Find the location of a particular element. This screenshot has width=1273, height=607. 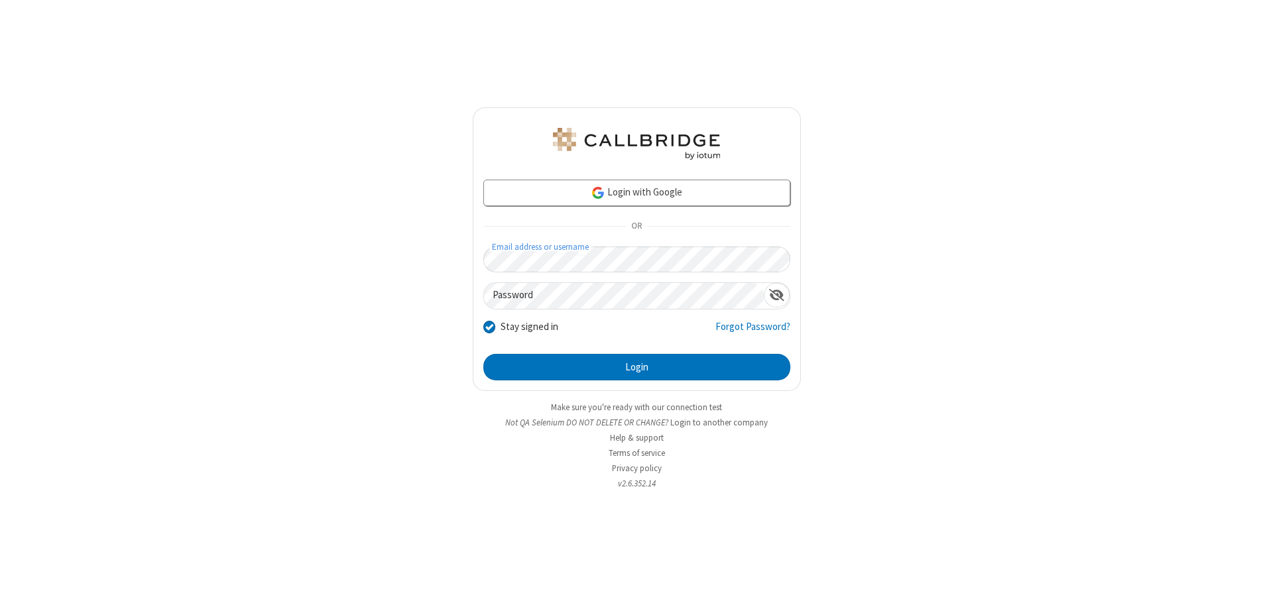

button: Login to another company is located at coordinates (718, 422).